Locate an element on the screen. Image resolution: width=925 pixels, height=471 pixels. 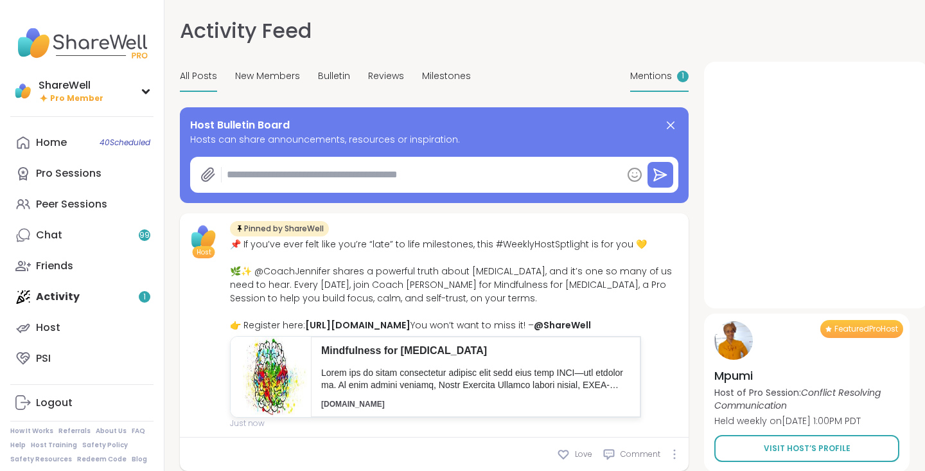
div: Host is located at coordinates (48, 328).